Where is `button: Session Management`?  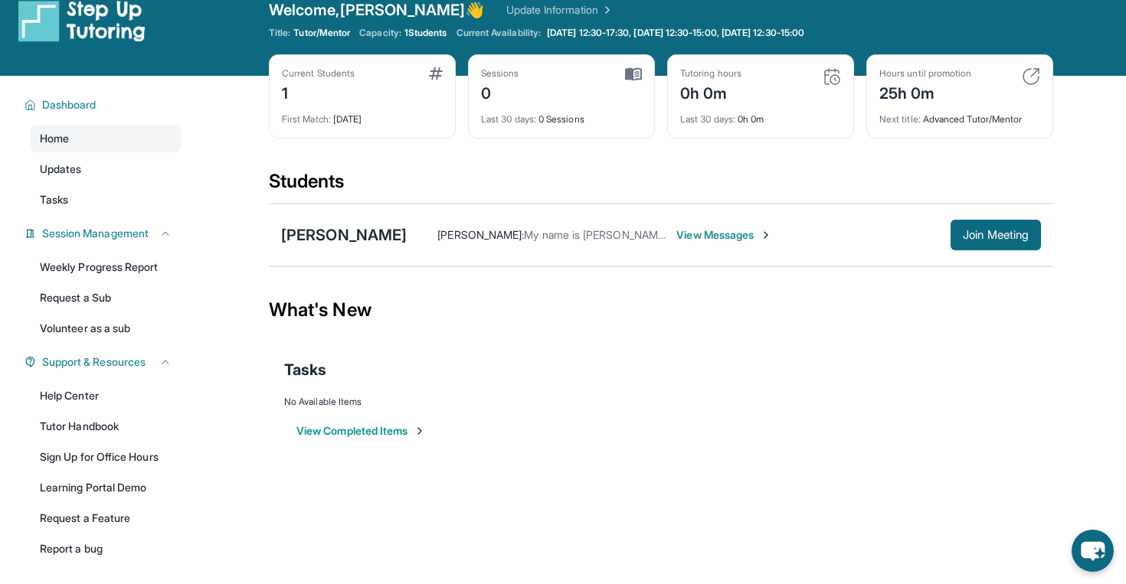 button: Session Management is located at coordinates (103, 234).